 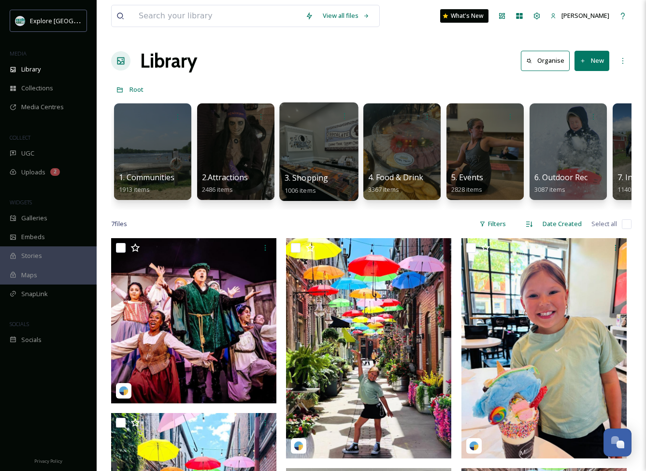 What do you see at coordinates (31, 255) in the screenshot?
I see `span: Stories` at bounding box center [31, 255].